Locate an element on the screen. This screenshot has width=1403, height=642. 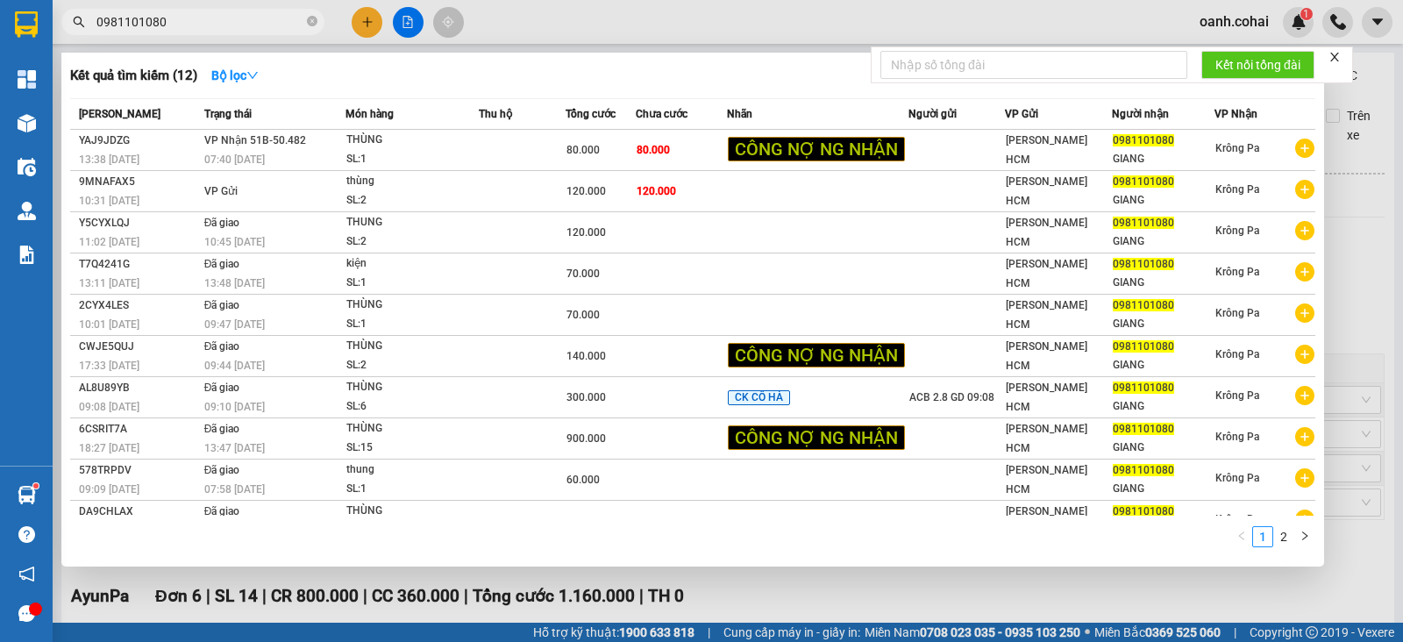
li: 2 is located at coordinates (1284, 537).